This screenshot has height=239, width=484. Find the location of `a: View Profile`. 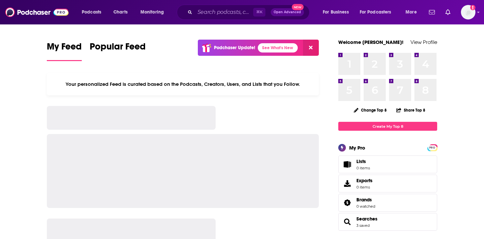

a: View Profile is located at coordinates (424, 42).